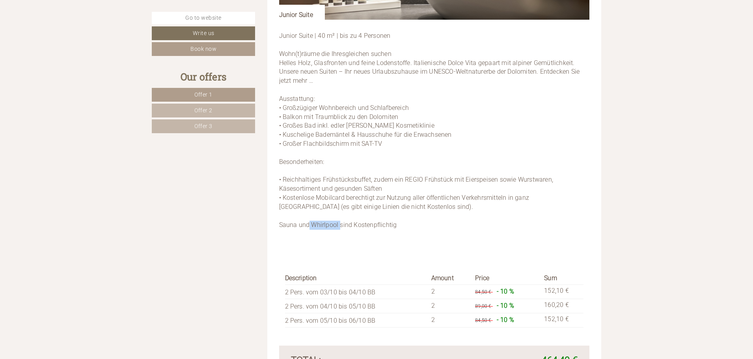  What do you see at coordinates (506, 278) in the screenshot?
I see `th: Price` at bounding box center [506, 278].